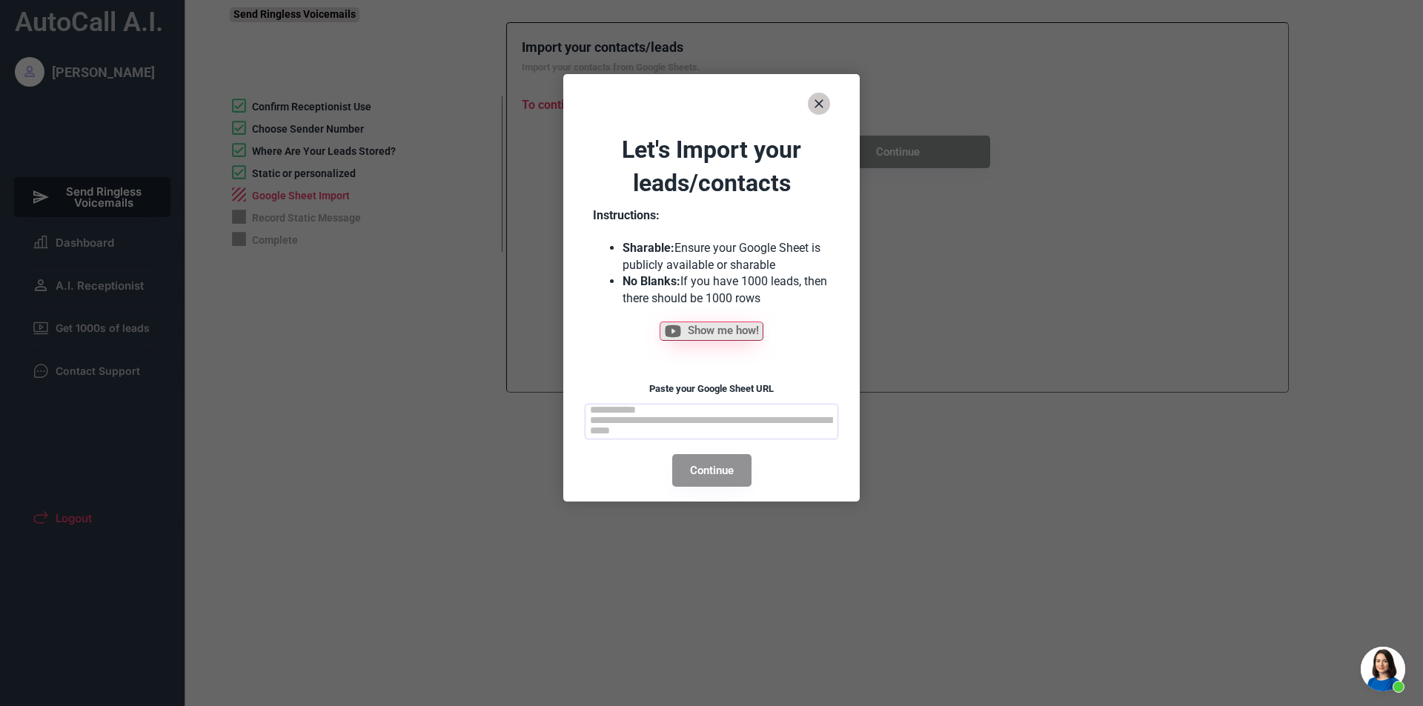 This screenshot has width=1423, height=706. I want to click on strong: Sharable:, so click(649, 248).